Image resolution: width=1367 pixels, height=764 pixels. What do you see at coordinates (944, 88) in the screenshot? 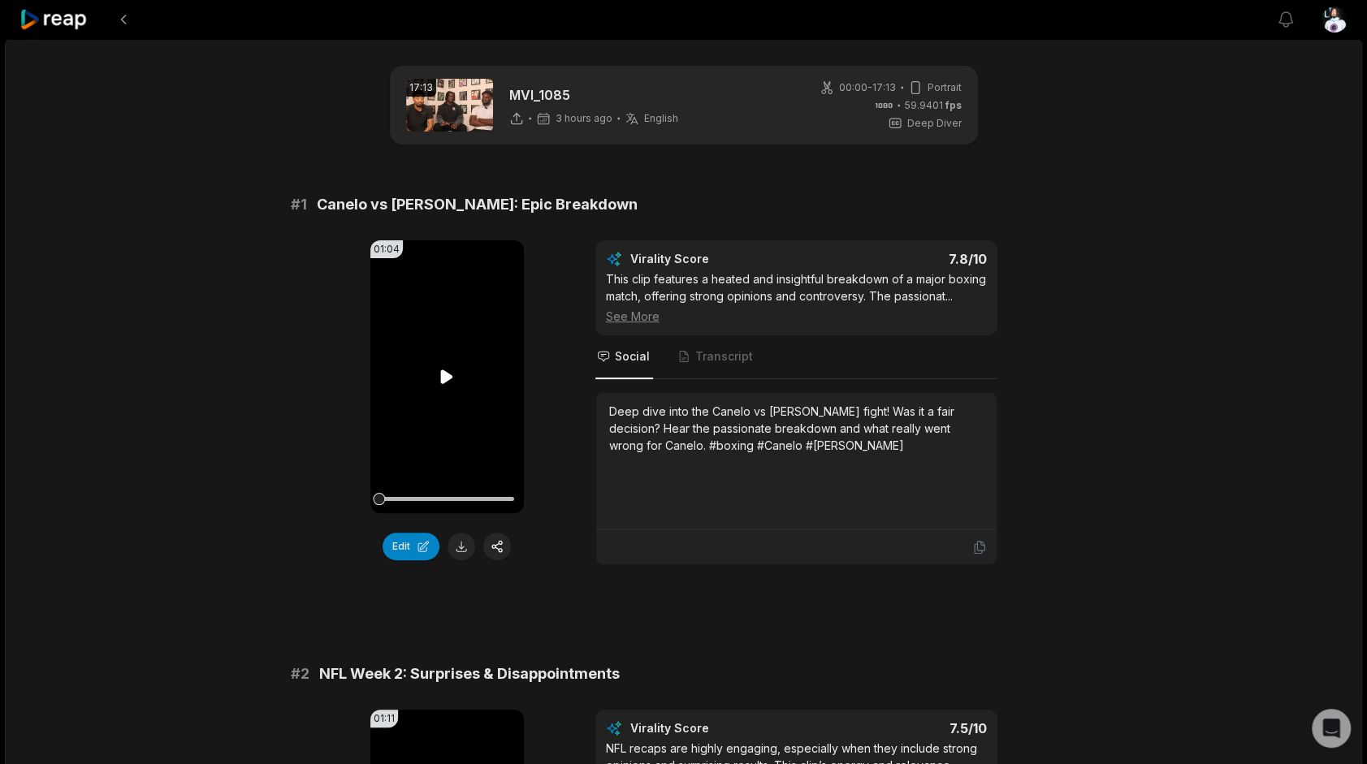
I see `span: Portrait` at bounding box center [944, 88].